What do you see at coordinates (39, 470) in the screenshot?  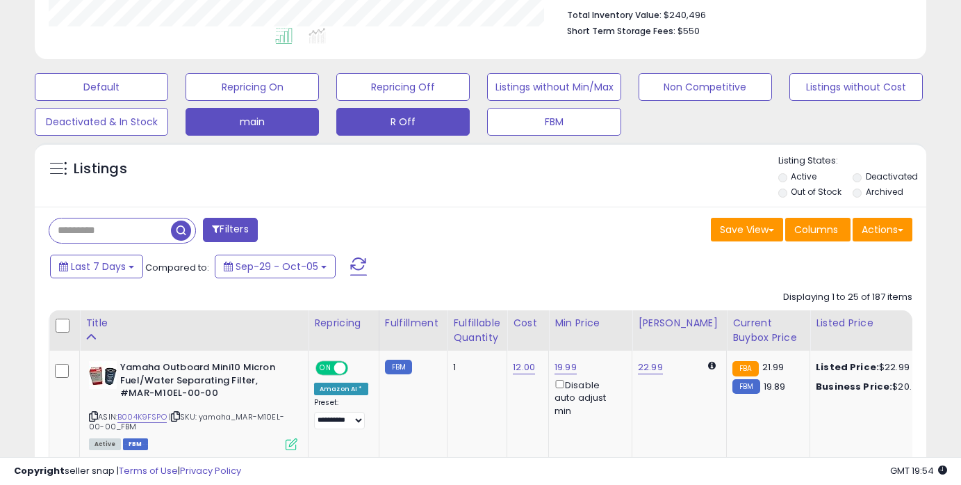 I see `strong: Copyright` at bounding box center [39, 470].